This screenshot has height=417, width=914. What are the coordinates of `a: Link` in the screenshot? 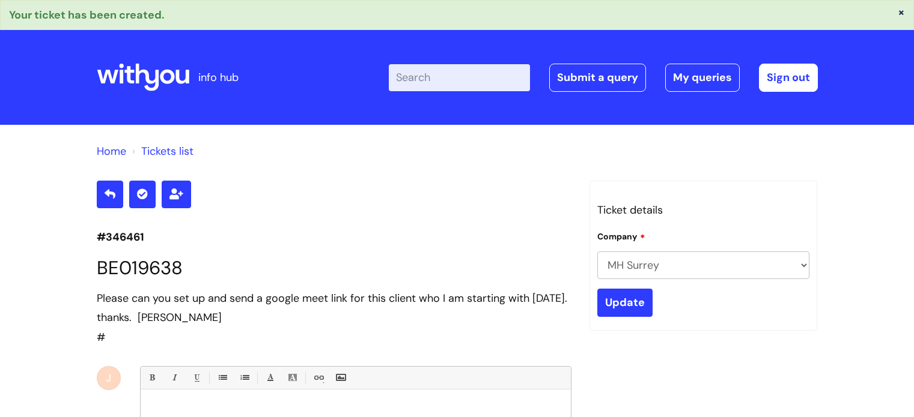 It's located at (318, 378).